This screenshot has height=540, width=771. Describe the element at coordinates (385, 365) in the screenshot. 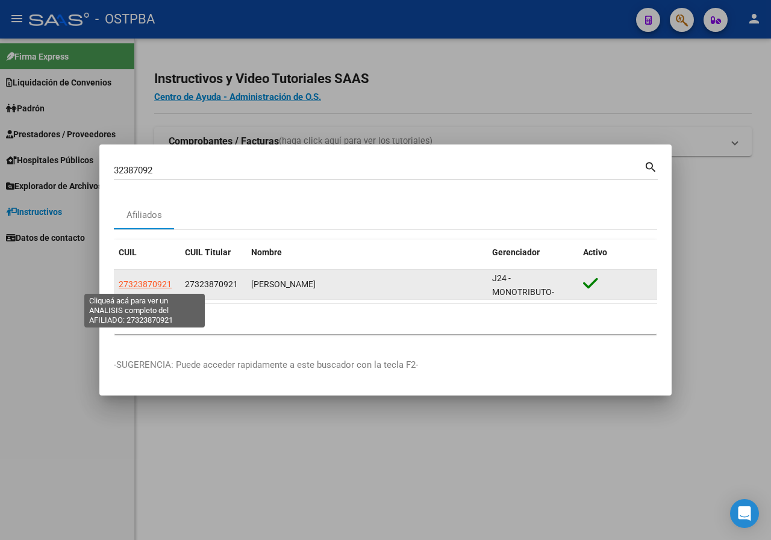

I see `p: -SUGERENCIA: Puede acceder rapidamente a este buscador con la tecla F2-` at that location.